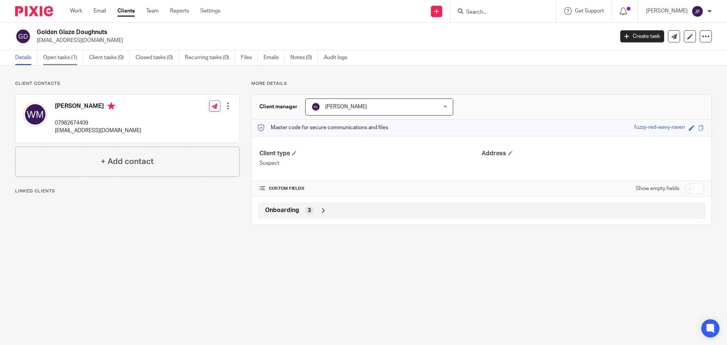 The image size is (727, 345). I want to click on a: Open tasks (1), so click(63, 58).